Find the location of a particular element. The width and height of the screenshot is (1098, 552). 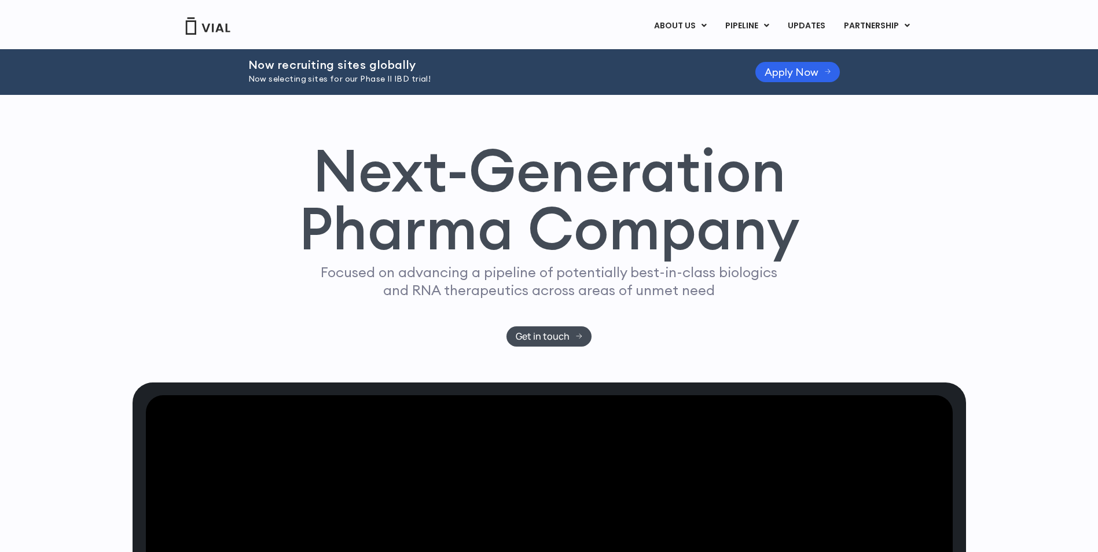

a: ABOUT USMenu Toggle is located at coordinates (680, 26).